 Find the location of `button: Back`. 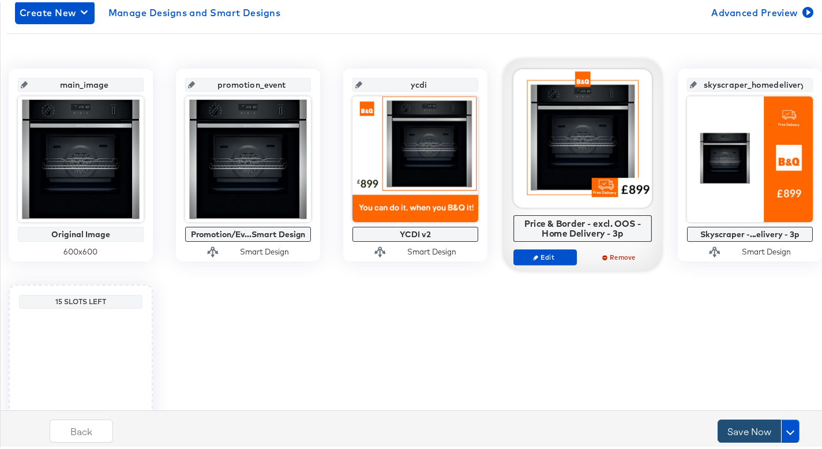

button: Back is located at coordinates (81, 428).